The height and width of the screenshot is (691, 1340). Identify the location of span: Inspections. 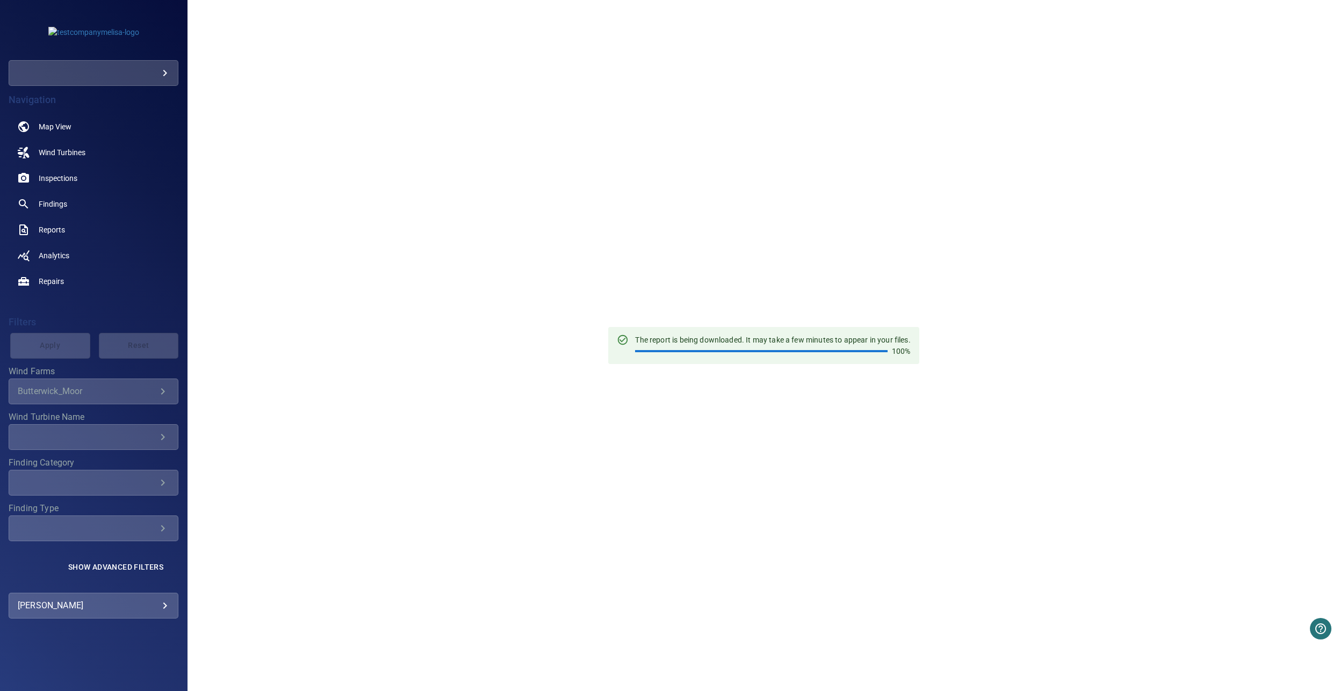
(58, 178).